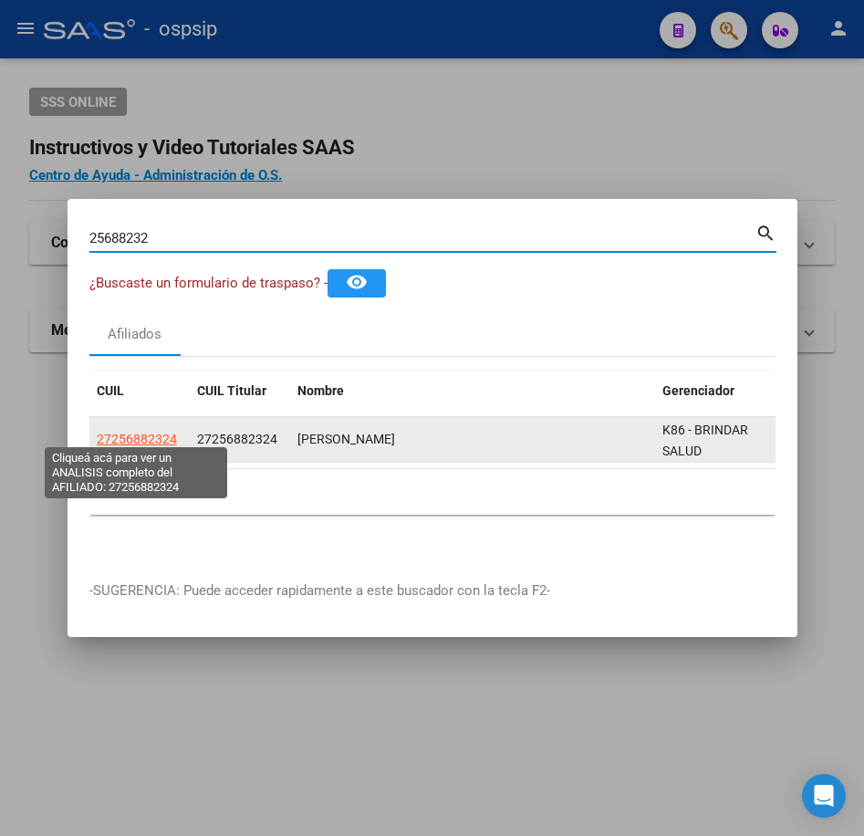  I want to click on datatable-header-cell: Nombre, so click(473, 391).